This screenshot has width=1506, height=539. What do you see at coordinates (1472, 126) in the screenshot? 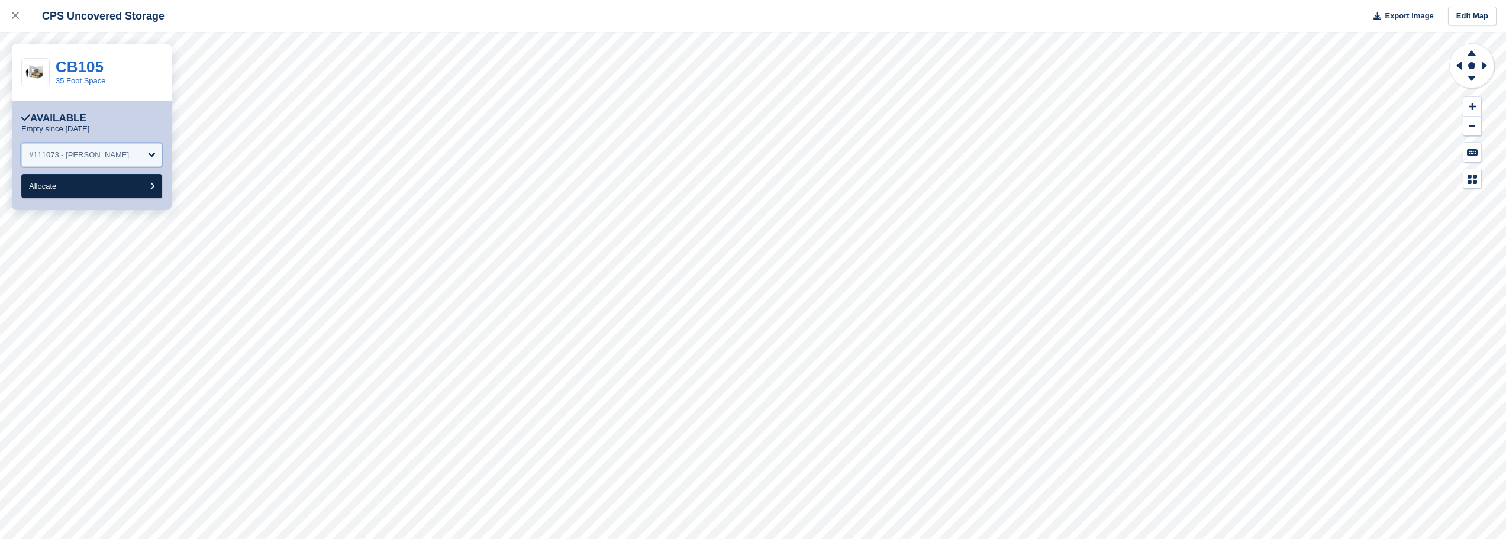
I see `button: Zoom Out` at bounding box center [1472, 126].